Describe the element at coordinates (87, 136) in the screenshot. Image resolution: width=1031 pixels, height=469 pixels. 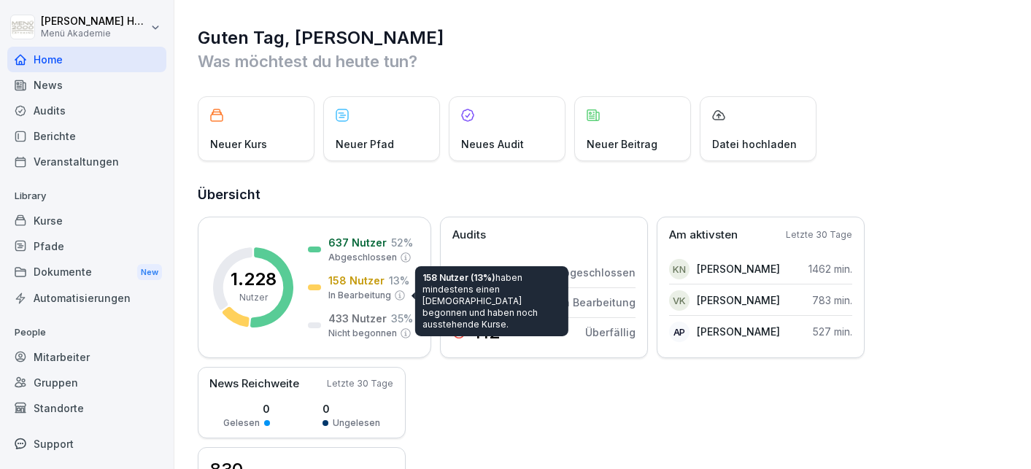
I see `div: Berichte` at that location.